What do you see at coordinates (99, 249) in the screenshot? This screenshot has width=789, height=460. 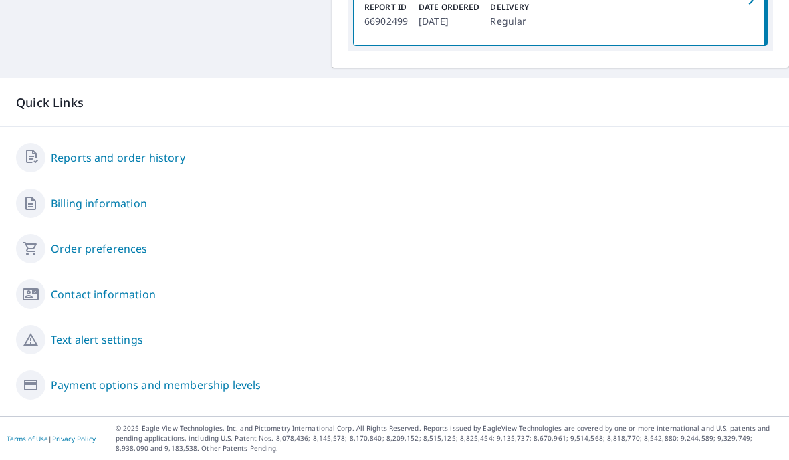 I see `a: Order preferences` at bounding box center [99, 249].